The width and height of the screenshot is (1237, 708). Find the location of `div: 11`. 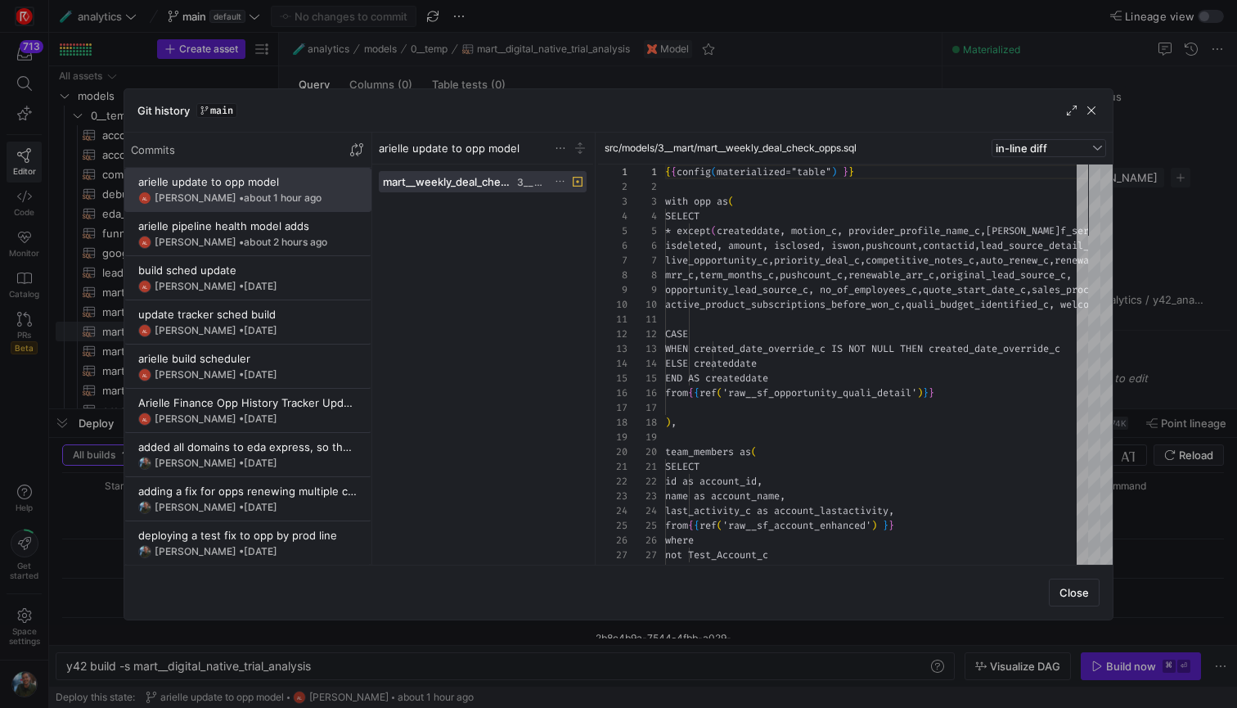

div: 11 is located at coordinates (642, 319).